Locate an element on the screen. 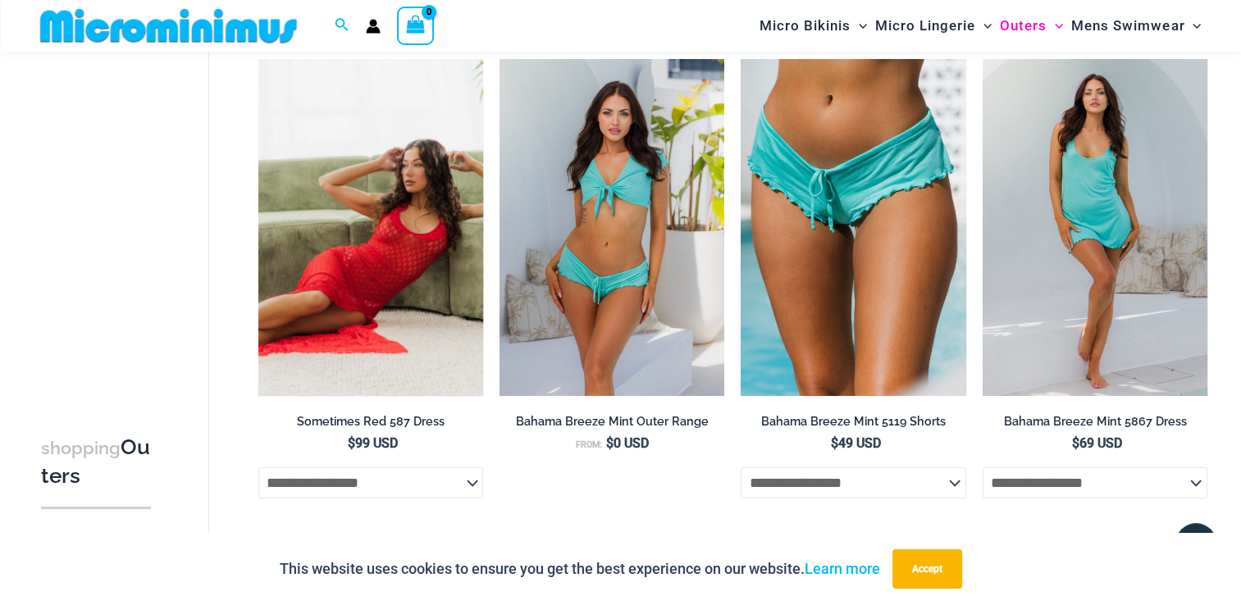 The image size is (1241, 605). p: This website uses cookies to ensure you get the best experience on our website. is located at coordinates (580, 569).